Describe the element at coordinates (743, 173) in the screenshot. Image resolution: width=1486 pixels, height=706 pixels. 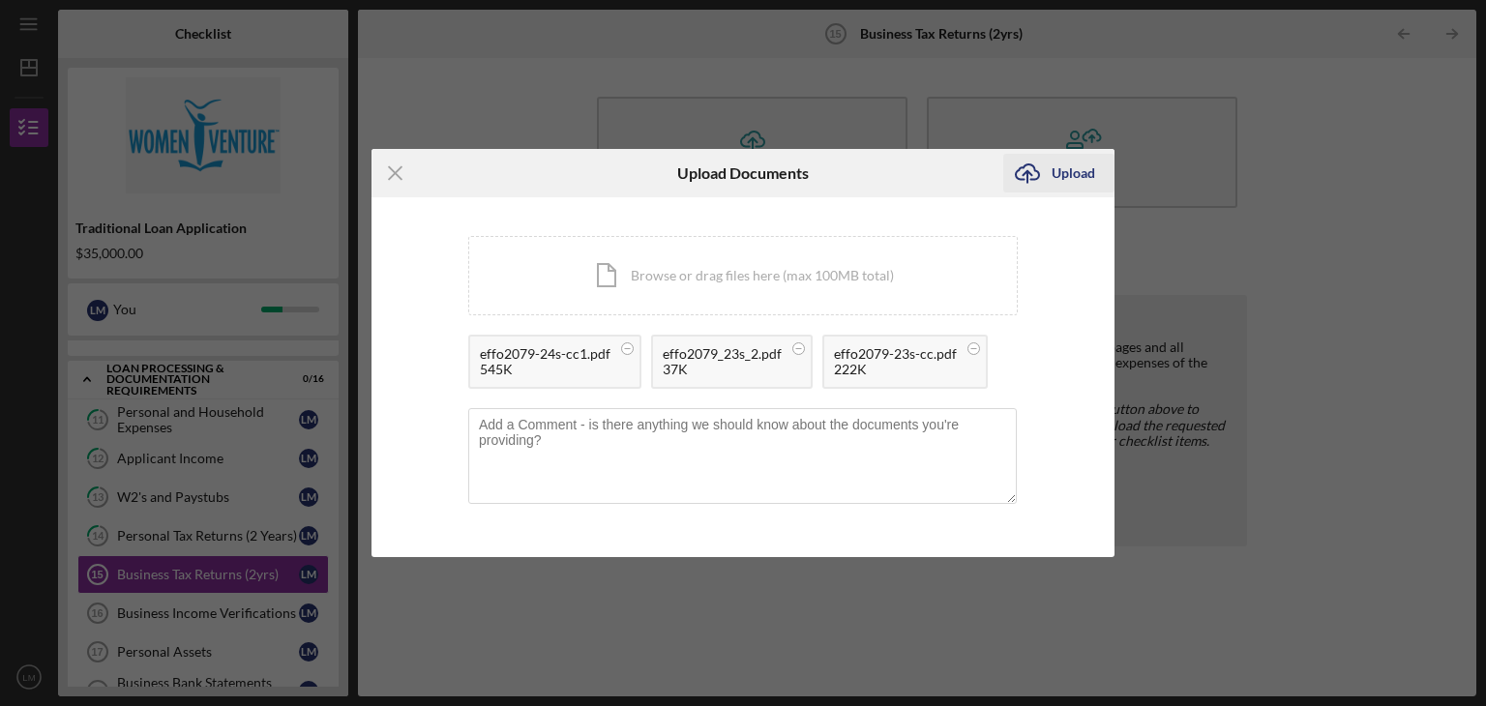
I see `h6: Upload Documents` at that location.